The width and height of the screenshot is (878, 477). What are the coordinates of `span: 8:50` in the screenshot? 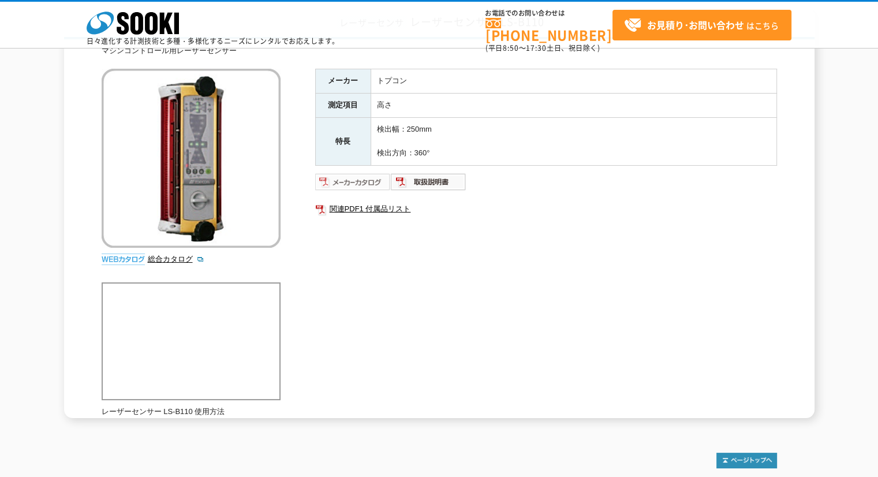 It's located at (511, 48).